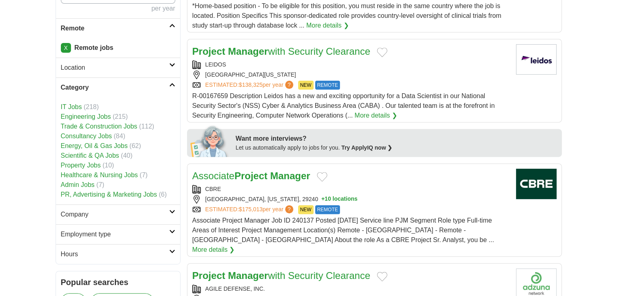  I want to click on span: $138,325, so click(251, 85).